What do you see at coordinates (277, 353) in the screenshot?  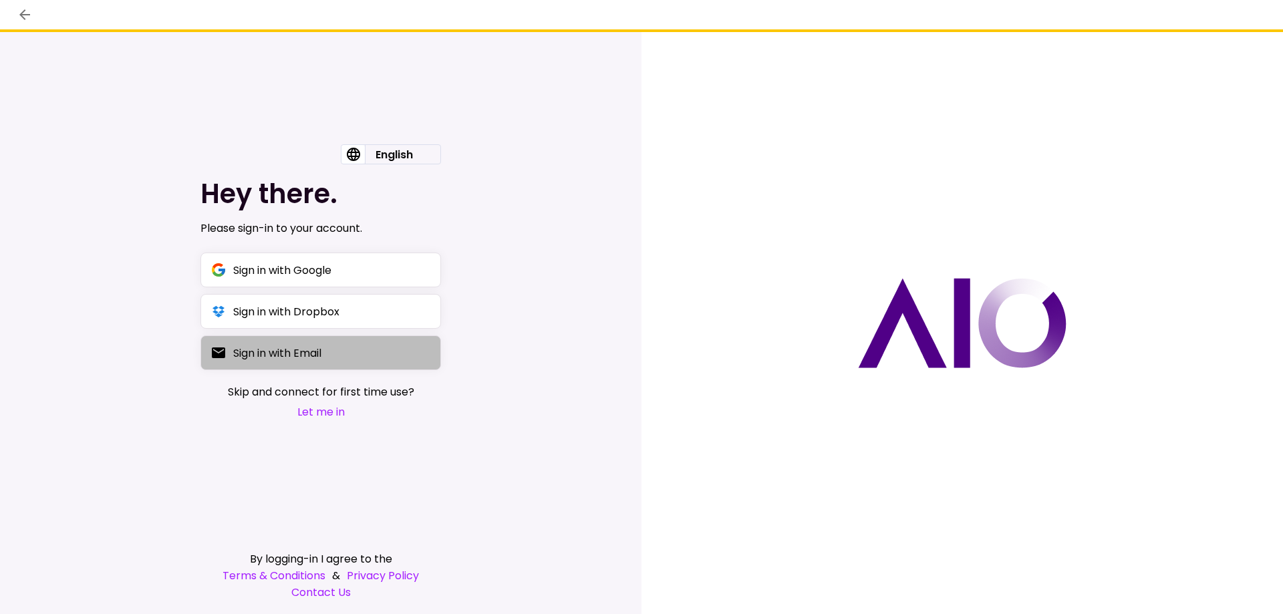 I see `div: Sign in with Email` at bounding box center [277, 353].